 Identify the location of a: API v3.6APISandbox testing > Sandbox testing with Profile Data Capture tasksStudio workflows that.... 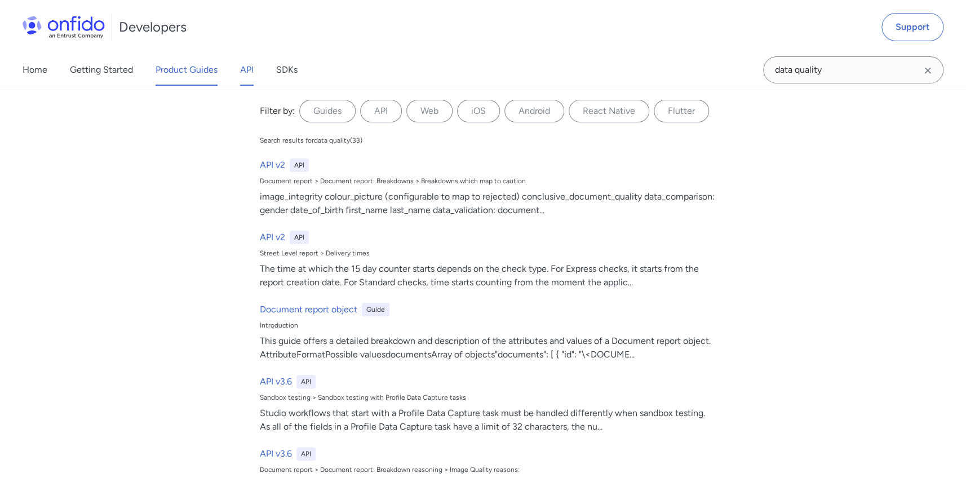
(487, 404).